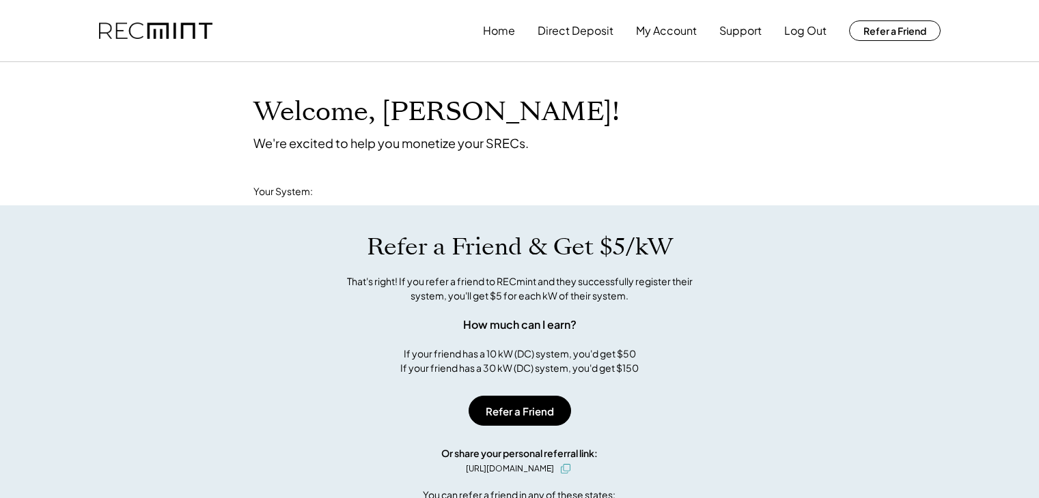  What do you see at coordinates (520, 325) in the screenshot?
I see `div: How much can I earn?` at bounding box center [520, 325].